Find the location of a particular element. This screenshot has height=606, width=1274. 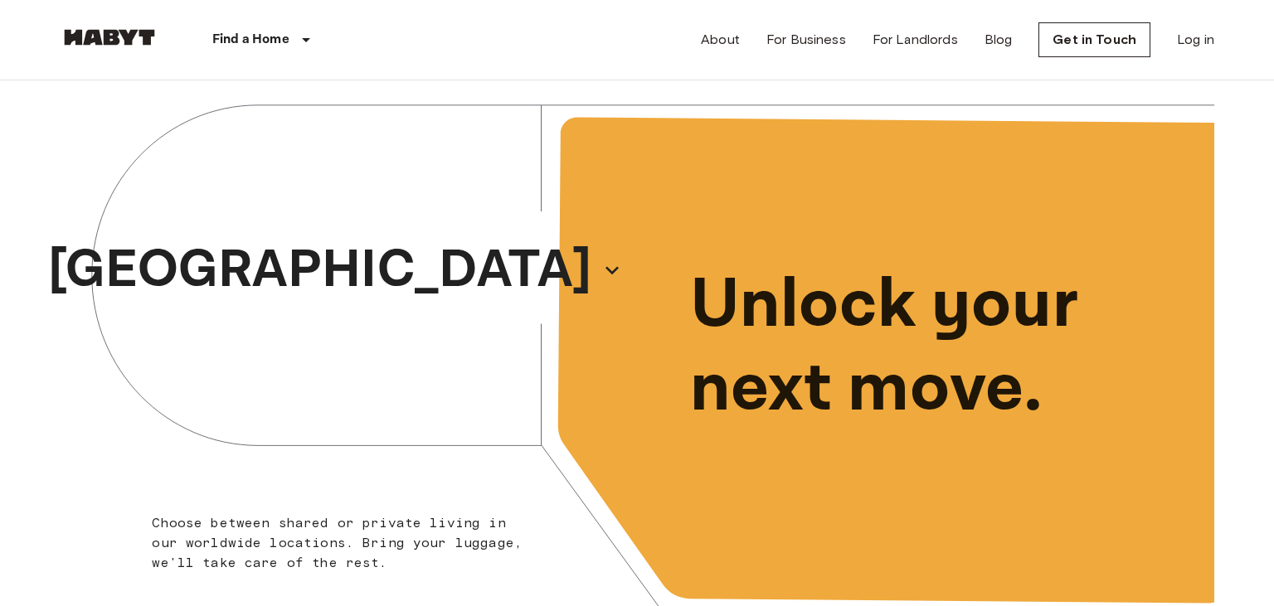

p: Find a Home is located at coordinates (251, 40).